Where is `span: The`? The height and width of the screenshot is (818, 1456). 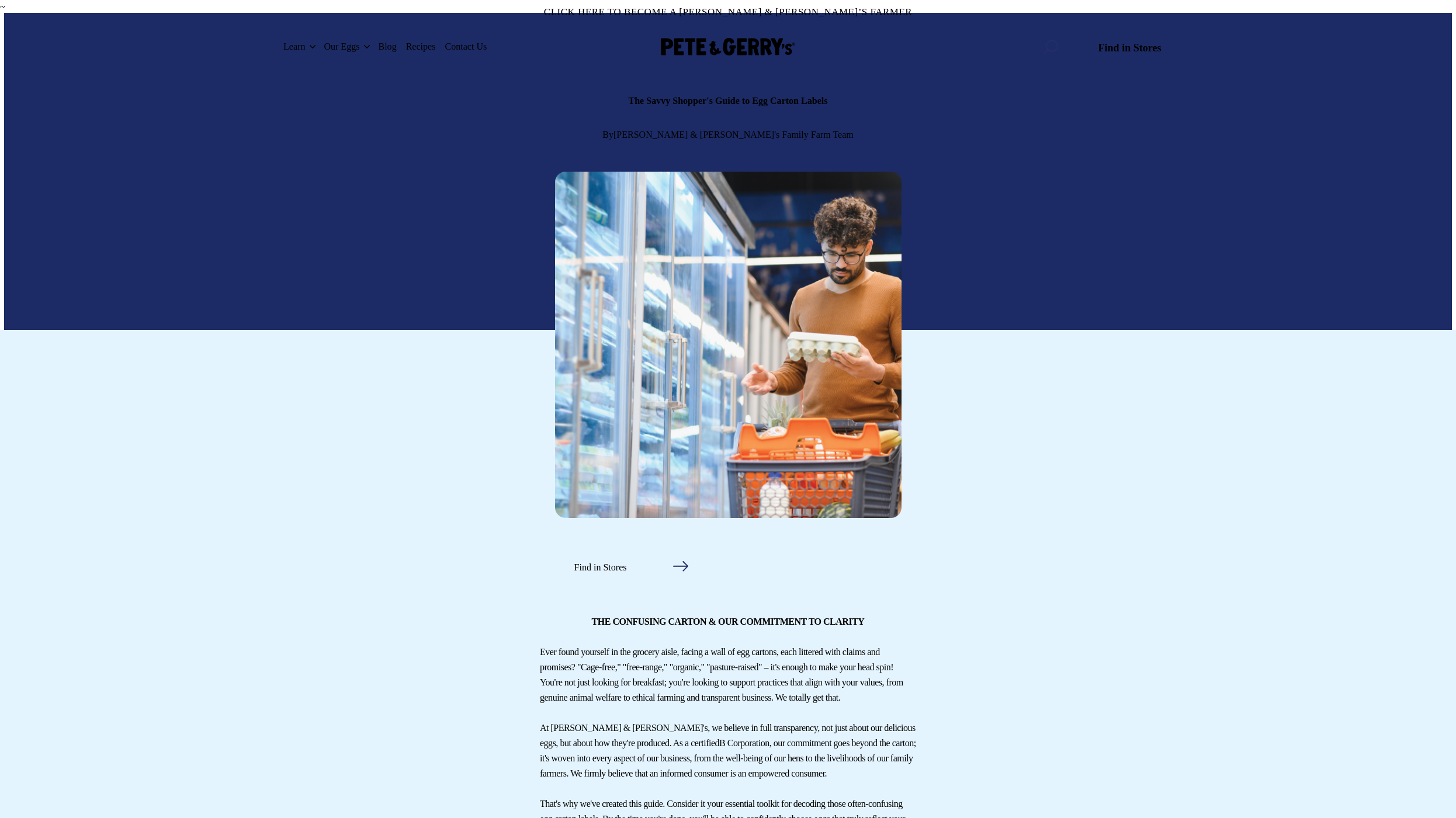
span: The is located at coordinates (636, 101).